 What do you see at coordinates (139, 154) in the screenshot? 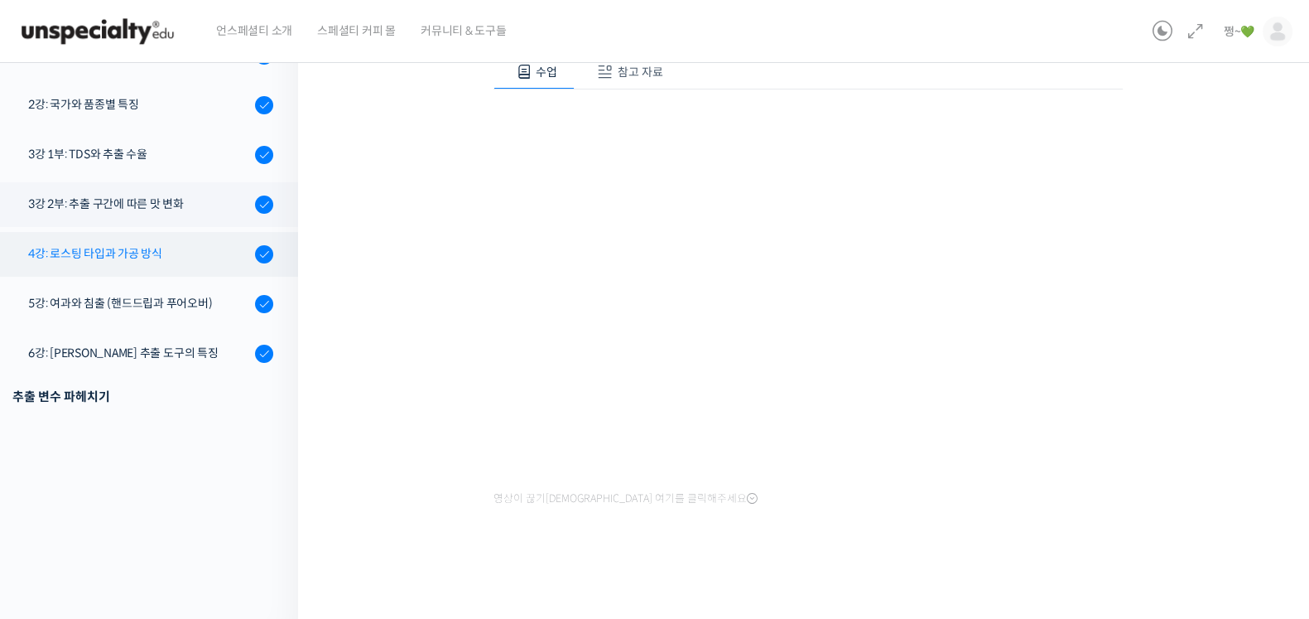
I see `div: 3강 1부: TDS와 추출 수율` at bounding box center [139, 154].